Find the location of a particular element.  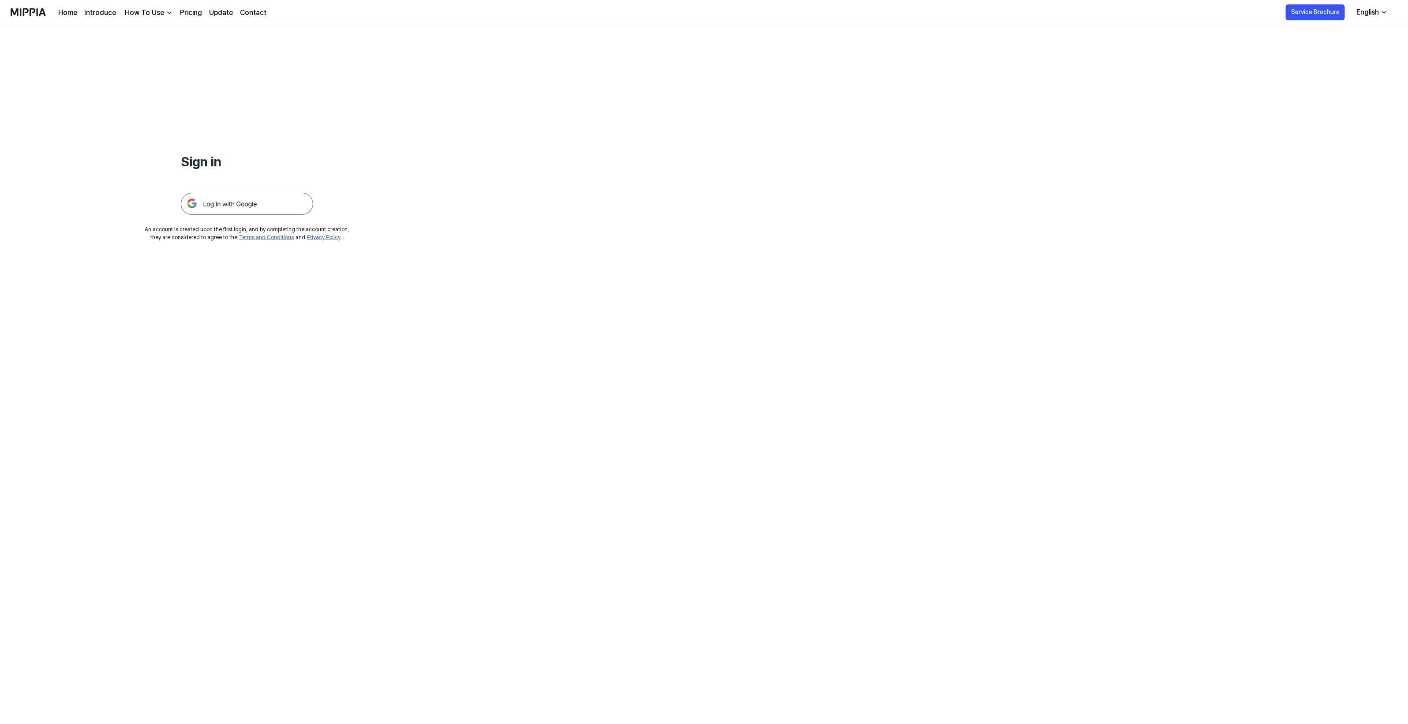

a: Update is located at coordinates (221, 13).